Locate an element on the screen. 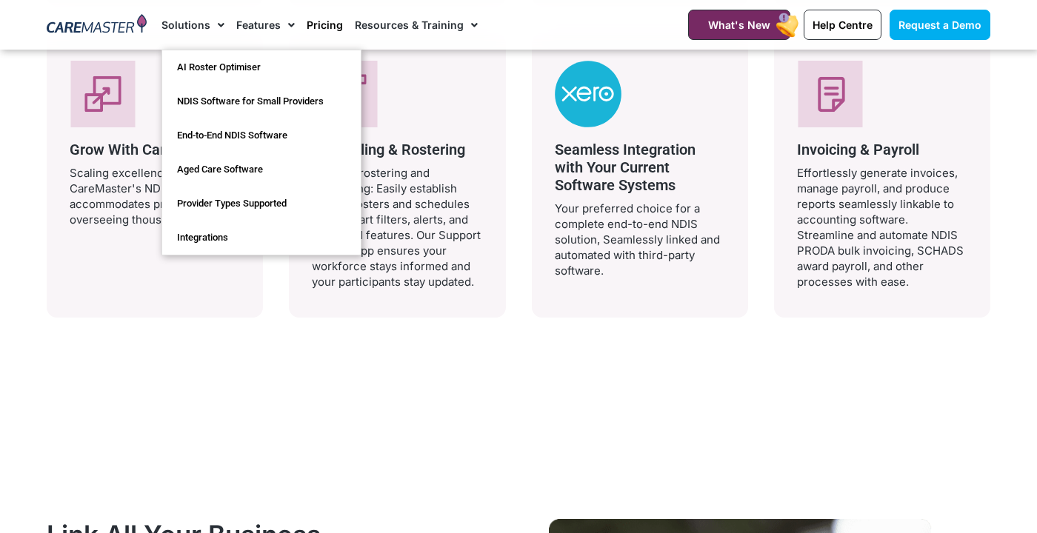  a: AI Roster Optimiser is located at coordinates (261, 67).